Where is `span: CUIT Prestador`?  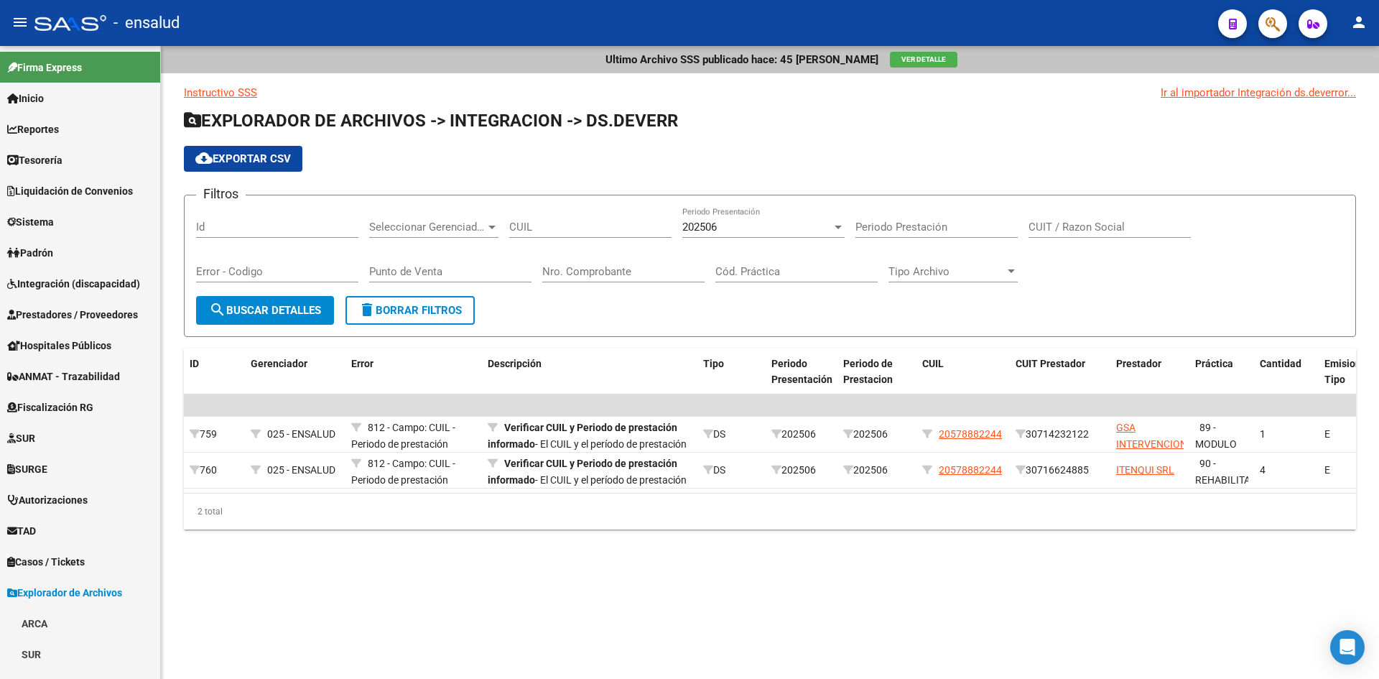
span: CUIT Prestador is located at coordinates (1050, 363).